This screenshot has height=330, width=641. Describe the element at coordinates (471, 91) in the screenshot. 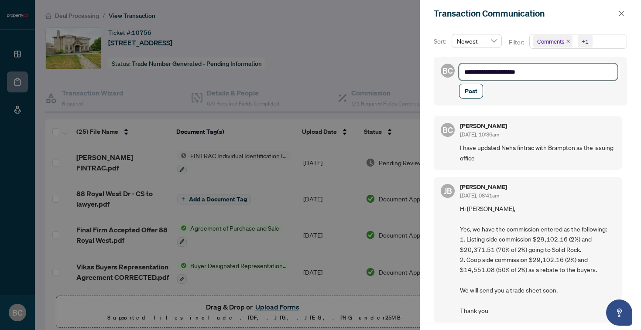

I see `button: Post` at that location.